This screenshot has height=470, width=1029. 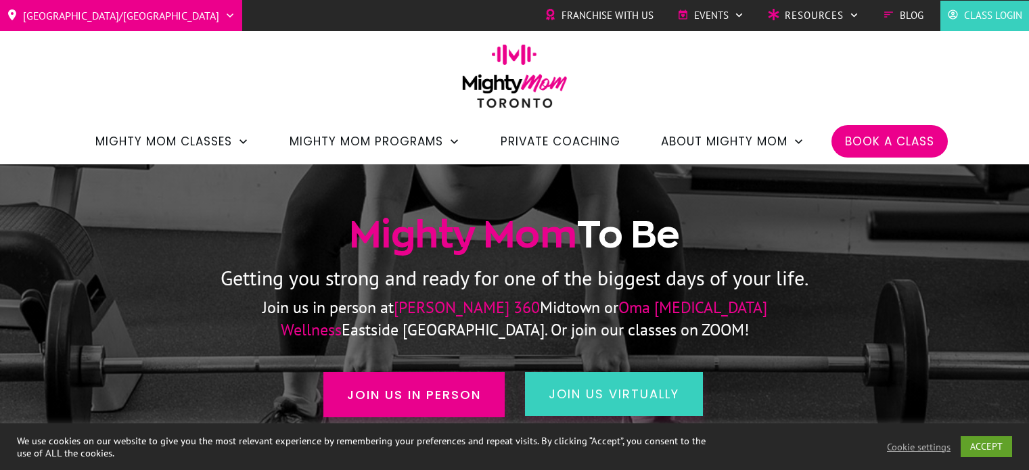 What do you see at coordinates (614, 394) in the screenshot?
I see `span: join us virtually` at bounding box center [614, 394].